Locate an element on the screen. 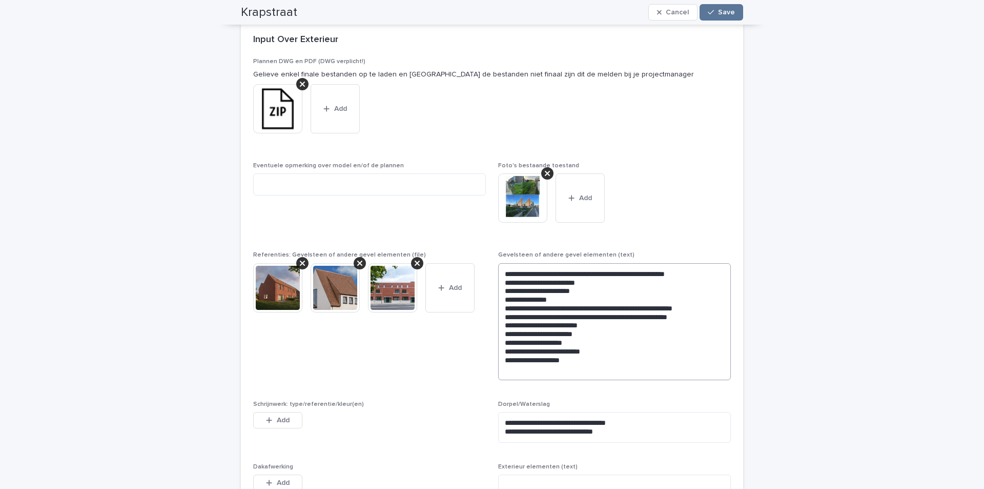  button: Cancel is located at coordinates (673, 12).